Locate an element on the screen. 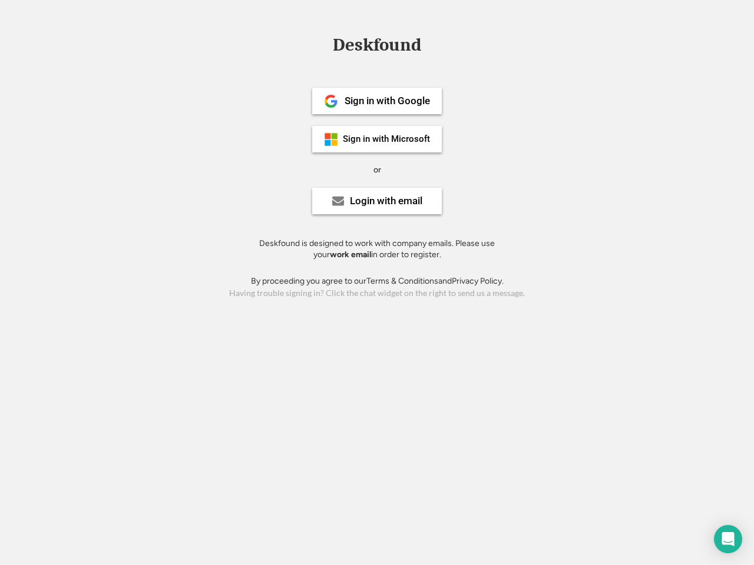 Image resolution: width=754 pixels, height=565 pixels. div: Login with email is located at coordinates (386, 201).